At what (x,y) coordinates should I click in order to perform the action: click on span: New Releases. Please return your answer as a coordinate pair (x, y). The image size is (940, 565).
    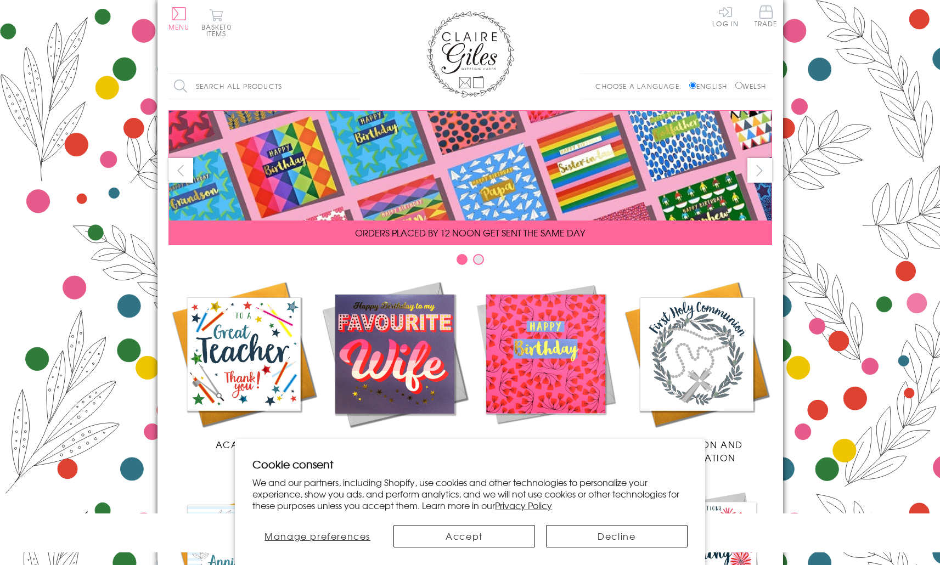
    Looking at the image, I should click on (394, 444).